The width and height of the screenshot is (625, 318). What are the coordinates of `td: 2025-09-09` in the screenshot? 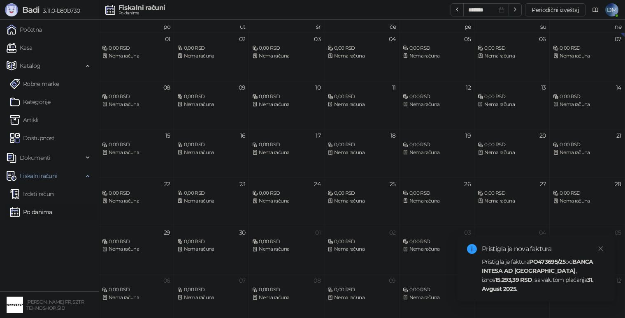 It's located at (211, 105).